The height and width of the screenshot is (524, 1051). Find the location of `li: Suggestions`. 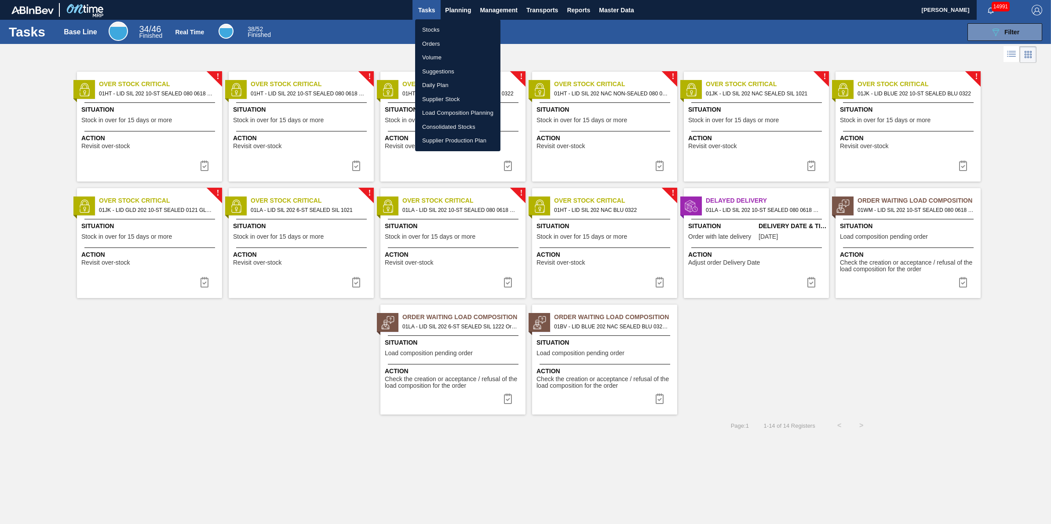

li: Suggestions is located at coordinates (458, 72).